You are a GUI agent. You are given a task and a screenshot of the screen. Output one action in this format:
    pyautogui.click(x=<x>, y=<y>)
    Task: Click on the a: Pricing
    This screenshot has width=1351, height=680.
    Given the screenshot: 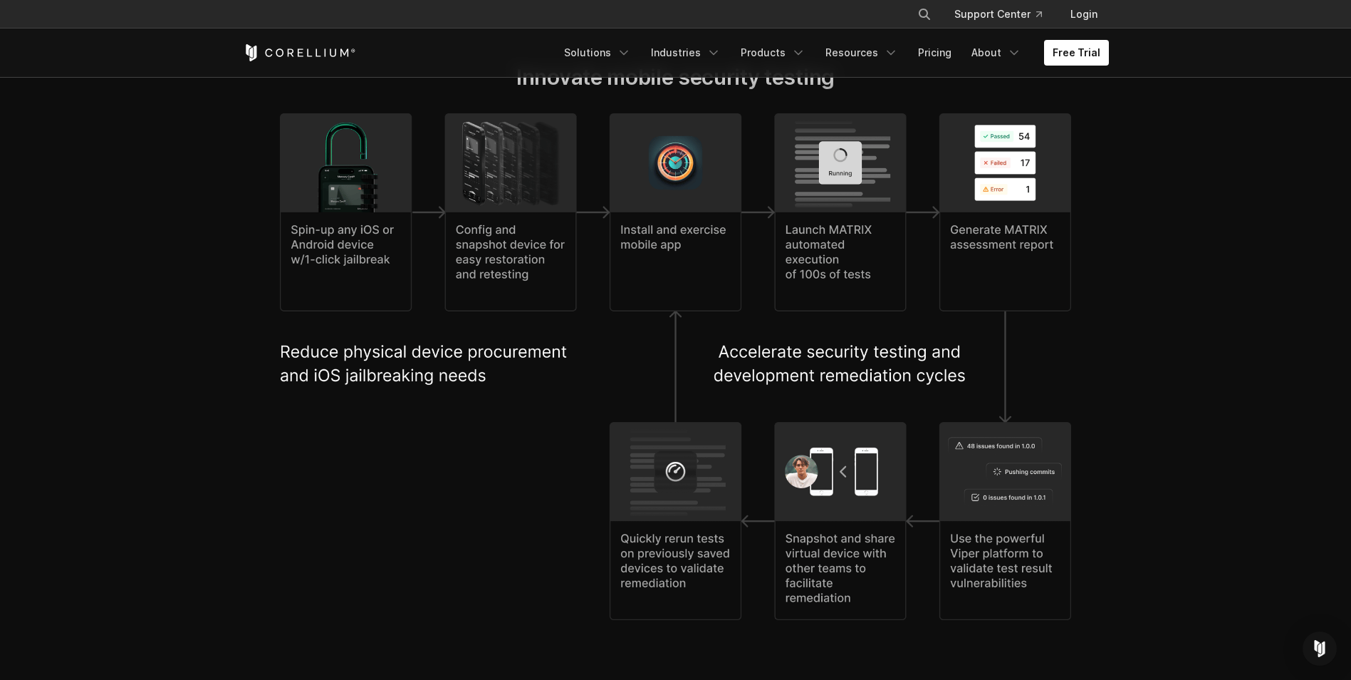 What is the action you would take?
    pyautogui.click(x=935, y=53)
    